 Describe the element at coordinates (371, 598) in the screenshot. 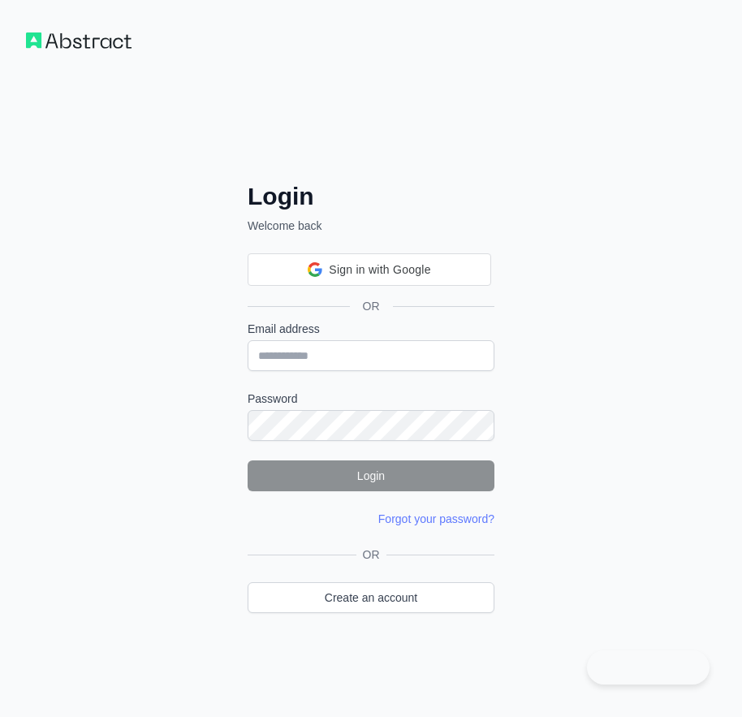

I see `a: Create an account` at that location.